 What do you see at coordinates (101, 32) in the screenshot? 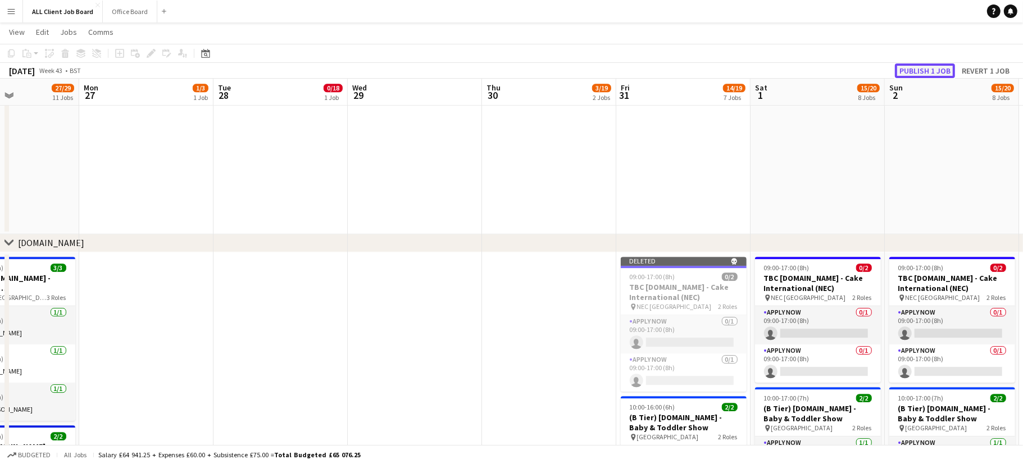
I see `span: Comms` at bounding box center [101, 32].